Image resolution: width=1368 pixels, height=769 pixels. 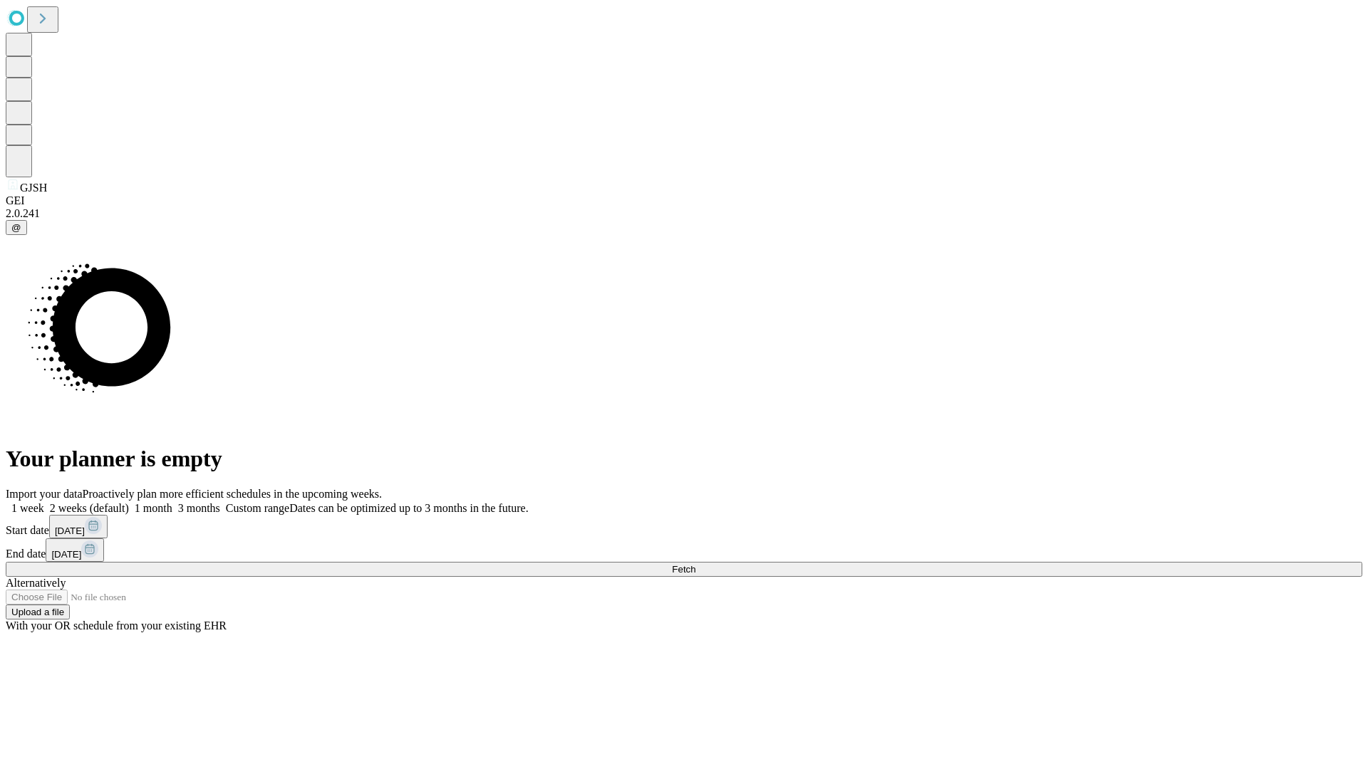 I want to click on span: Fetch, so click(x=683, y=569).